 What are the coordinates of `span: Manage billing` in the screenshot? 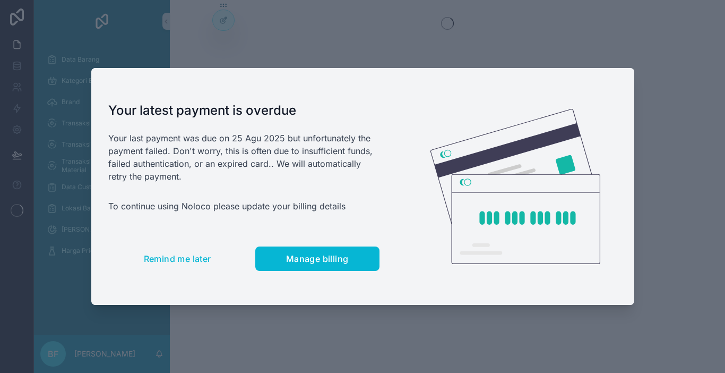 It's located at (318, 259).